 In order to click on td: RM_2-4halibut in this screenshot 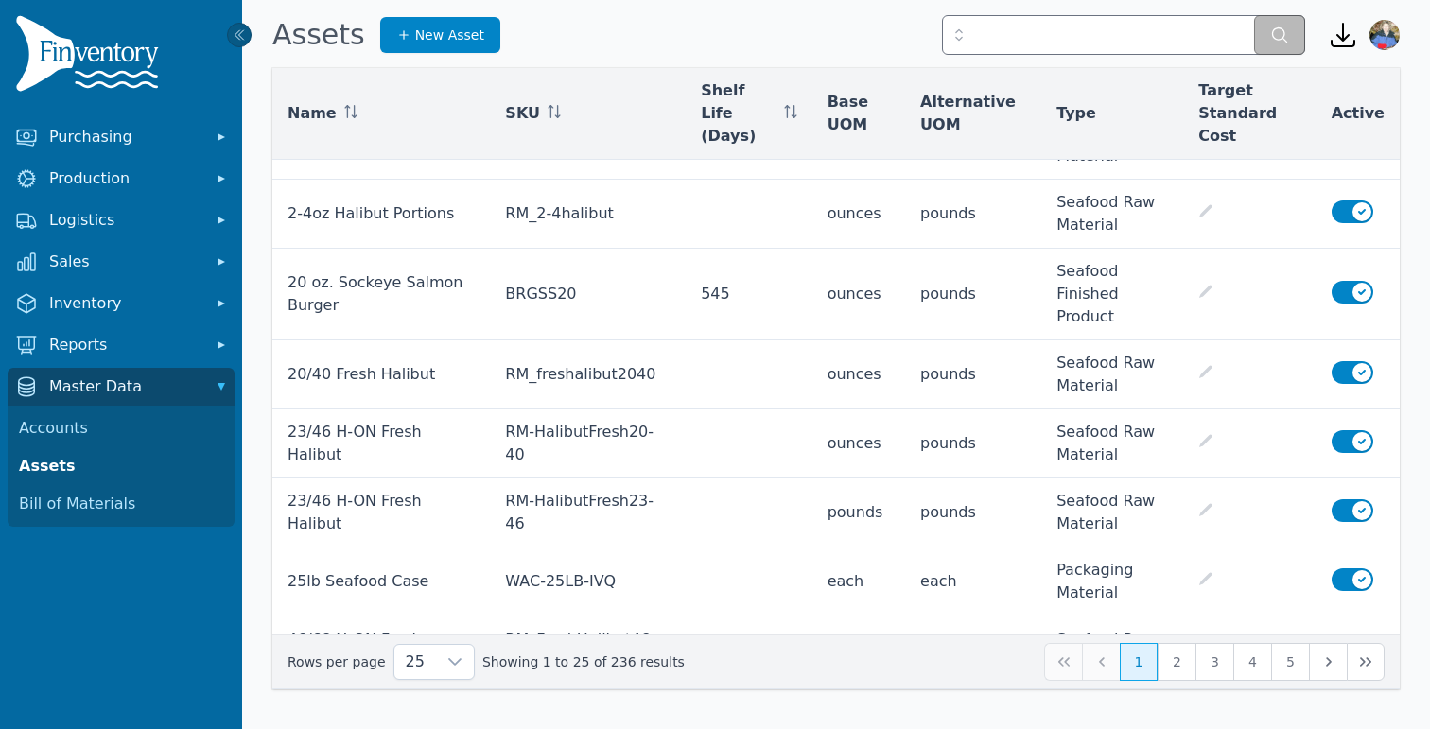, I will do `click(587, 214)`.